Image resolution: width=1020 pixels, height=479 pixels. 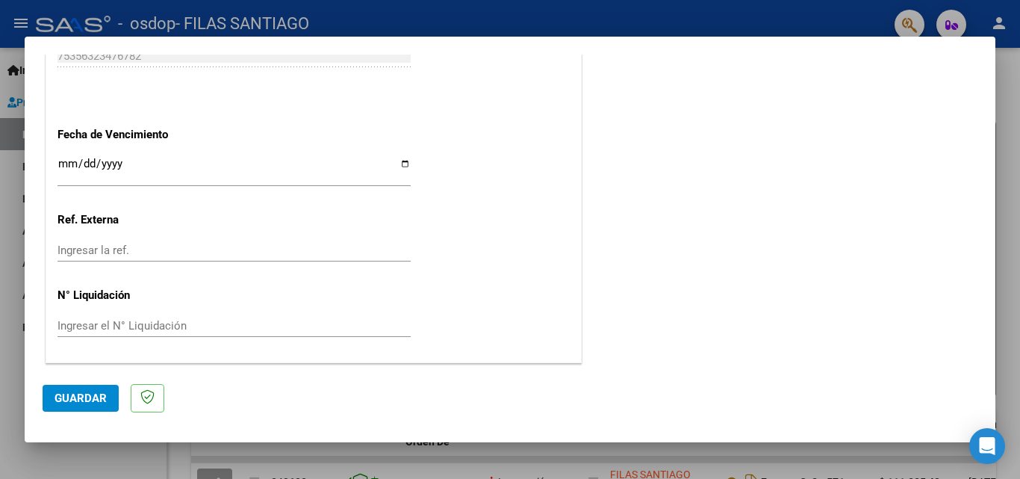 What do you see at coordinates (134, 220) in the screenshot?
I see `p: Ref. Externa` at bounding box center [134, 220].